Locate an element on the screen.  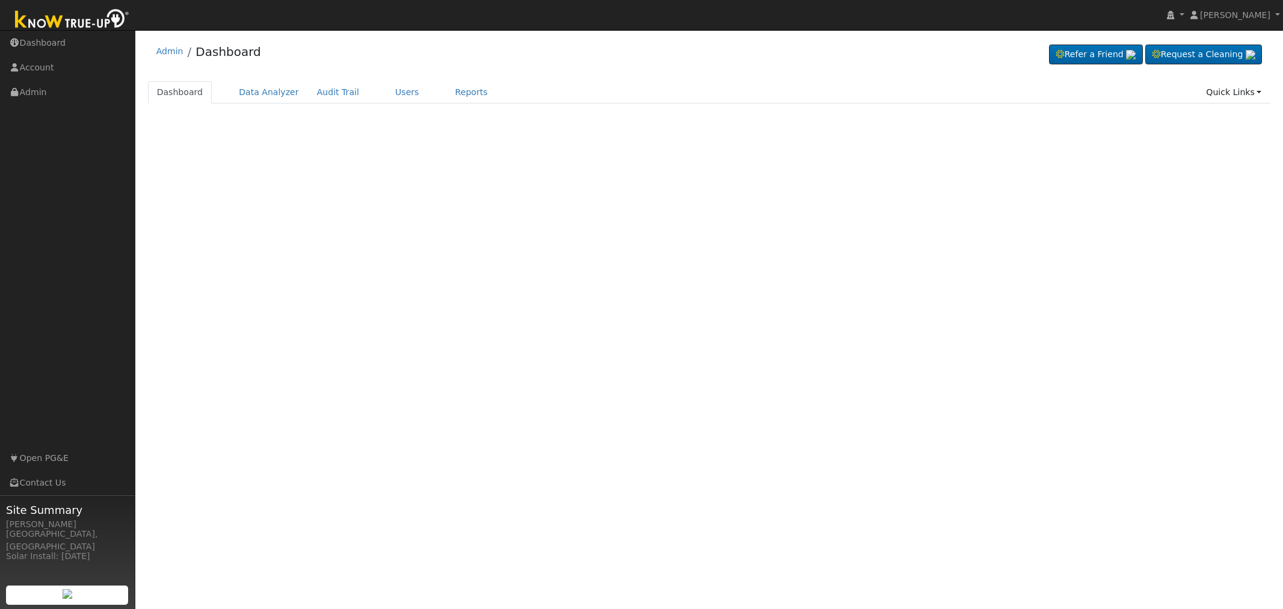
a: Quick Links is located at coordinates (1233, 92).